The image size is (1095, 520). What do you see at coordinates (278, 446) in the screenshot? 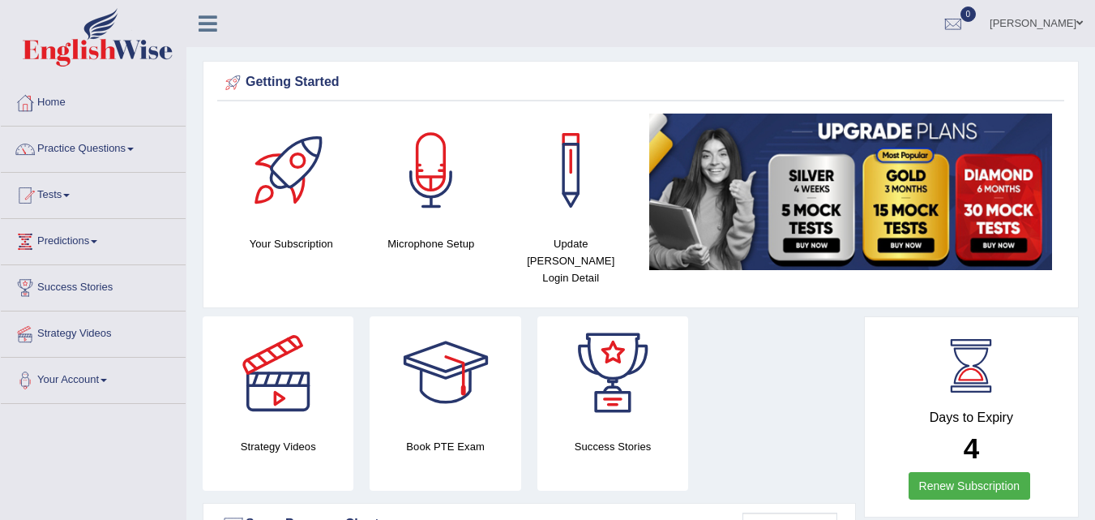
I see `h4: Strategy Videos` at bounding box center [278, 446].